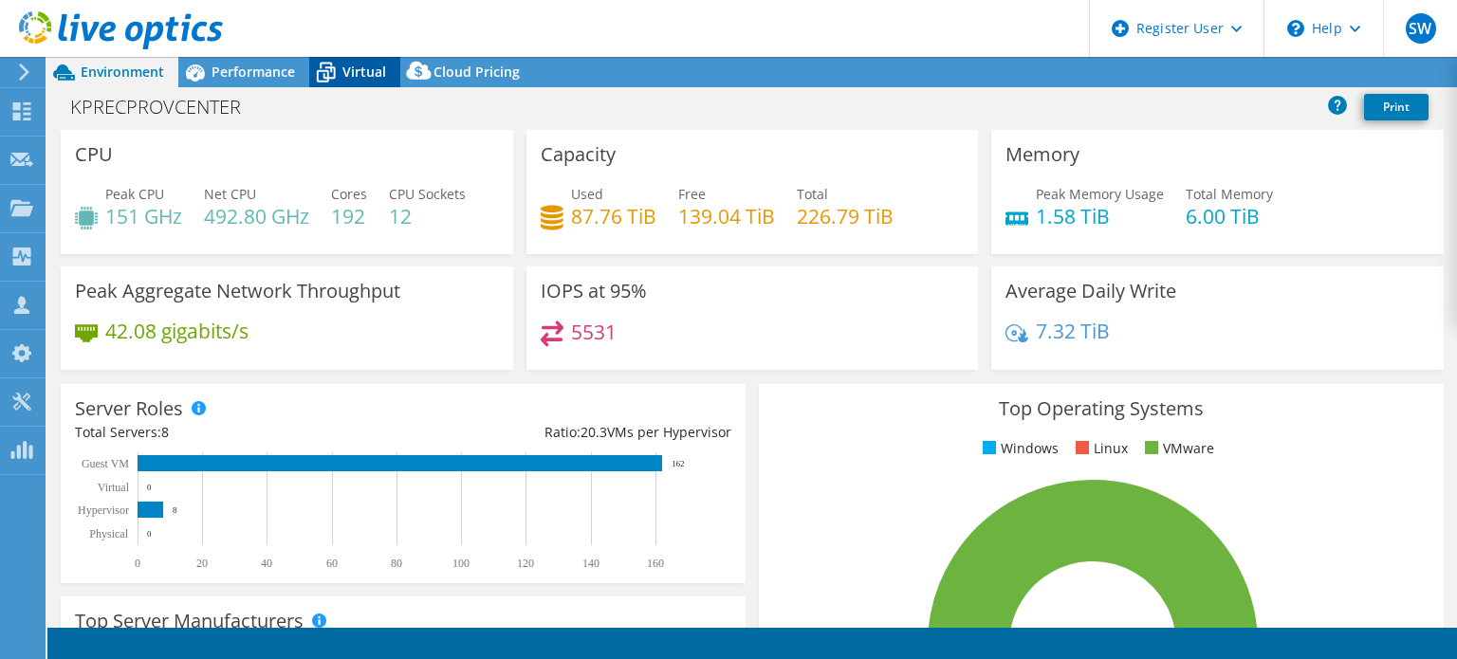 This screenshot has height=659, width=1457. Describe the element at coordinates (1043, 155) in the screenshot. I see `h3: Memory` at that location.